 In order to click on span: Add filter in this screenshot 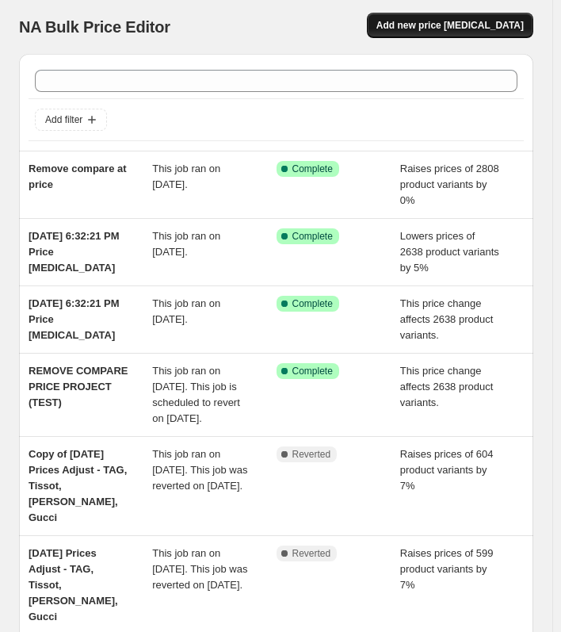, I will do `click(63, 120)`.